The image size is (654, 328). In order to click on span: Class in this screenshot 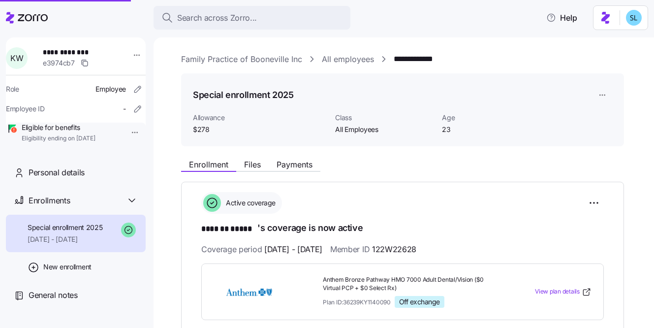, I will do `click(384, 118)`.